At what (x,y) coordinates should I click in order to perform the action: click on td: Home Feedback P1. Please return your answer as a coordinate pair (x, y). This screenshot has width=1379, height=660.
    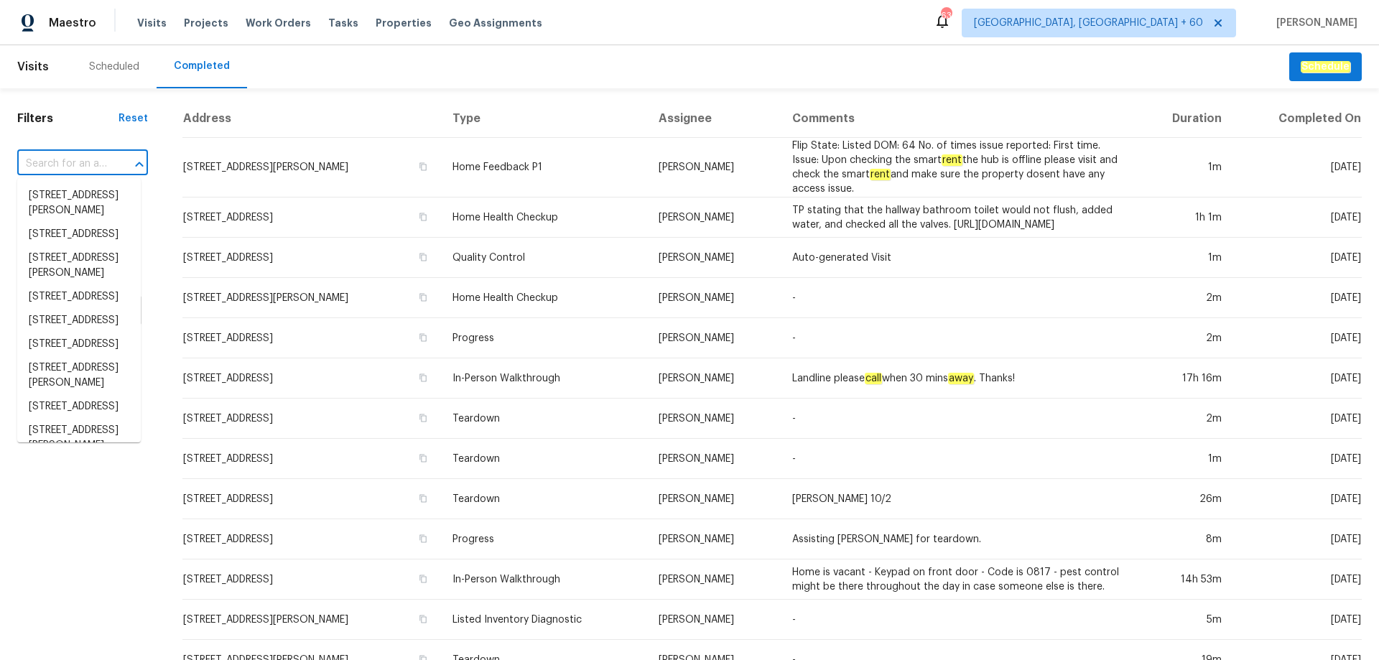
    Looking at the image, I should click on (545, 167).